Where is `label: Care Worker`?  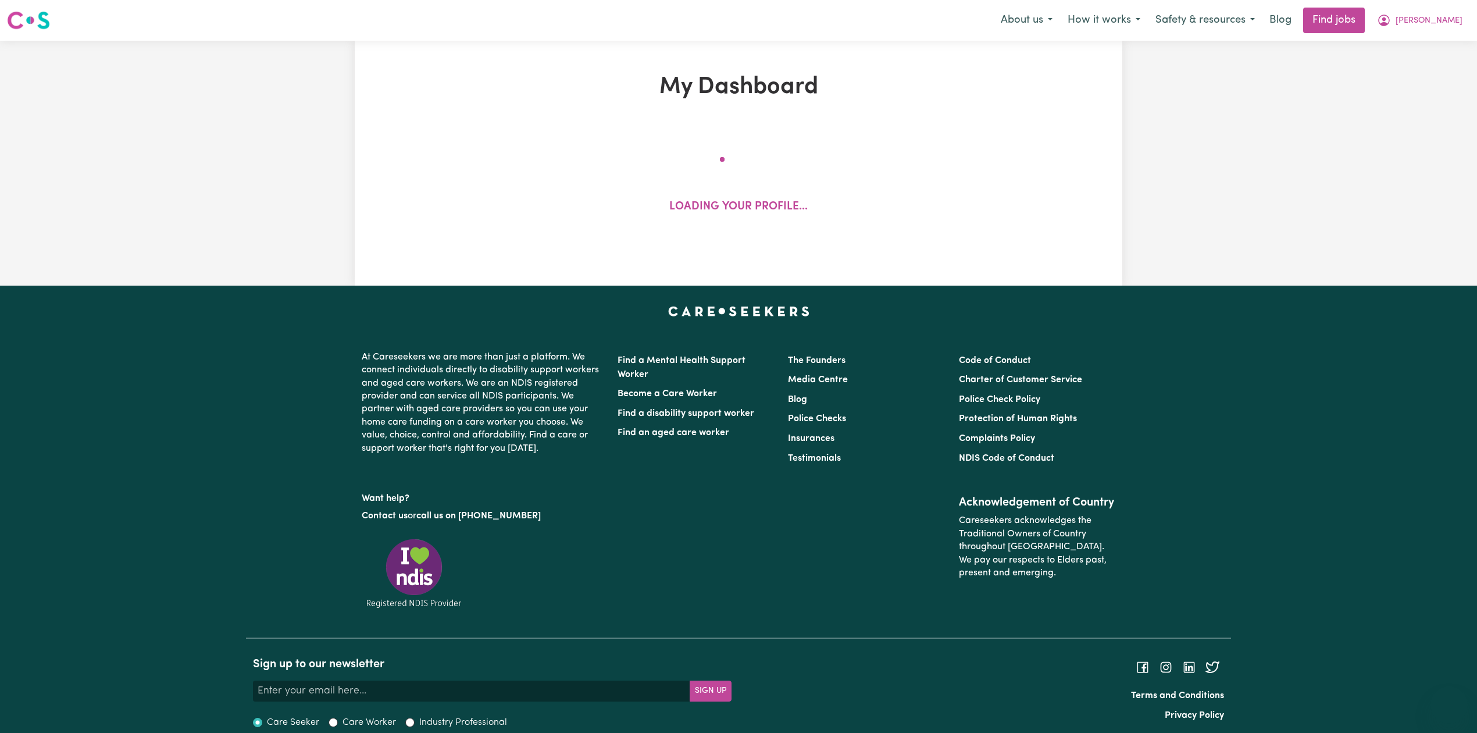
label: Care Worker is located at coordinates (369, 722).